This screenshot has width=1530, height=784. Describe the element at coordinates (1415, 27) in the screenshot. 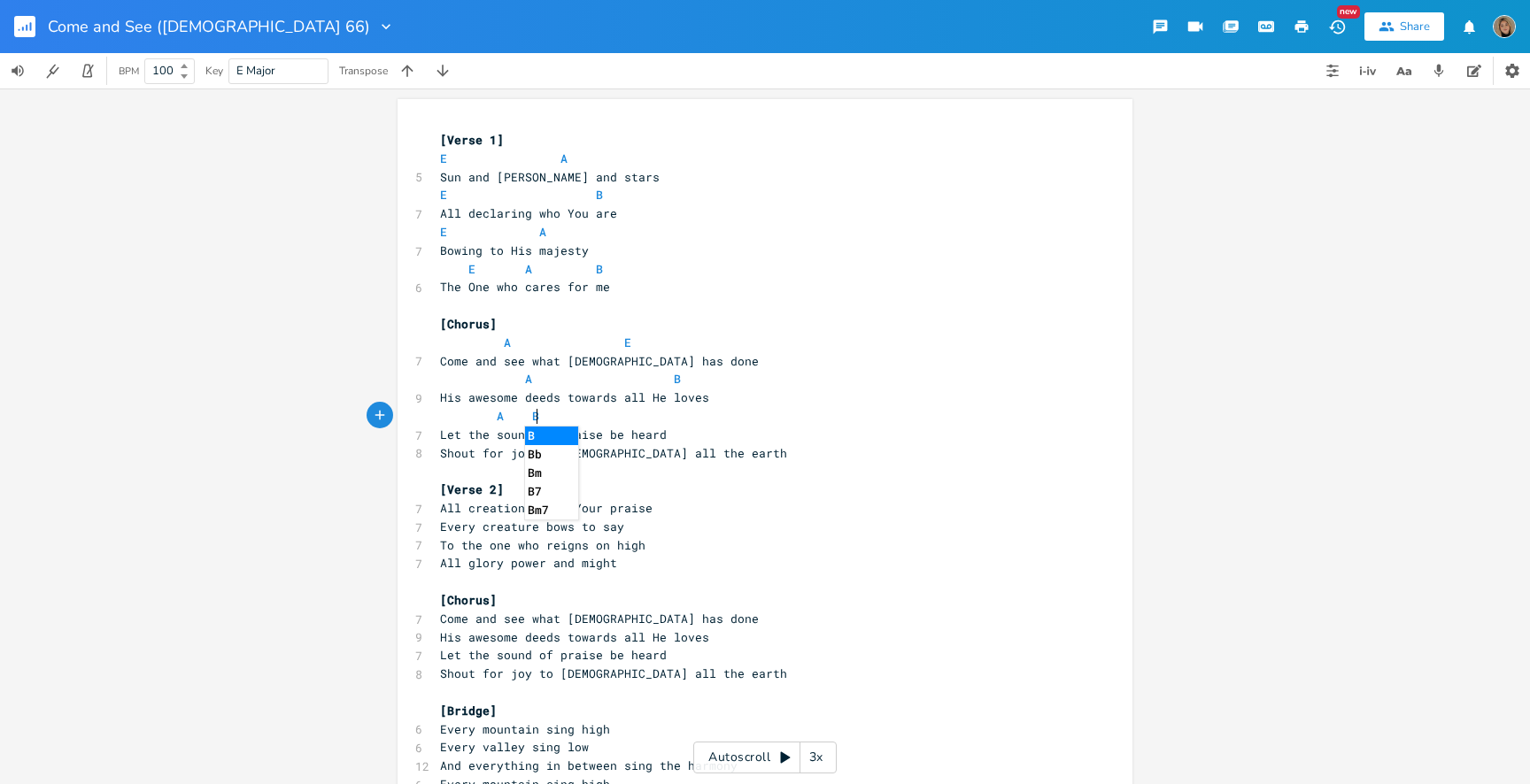

I see `div: Share` at that location.